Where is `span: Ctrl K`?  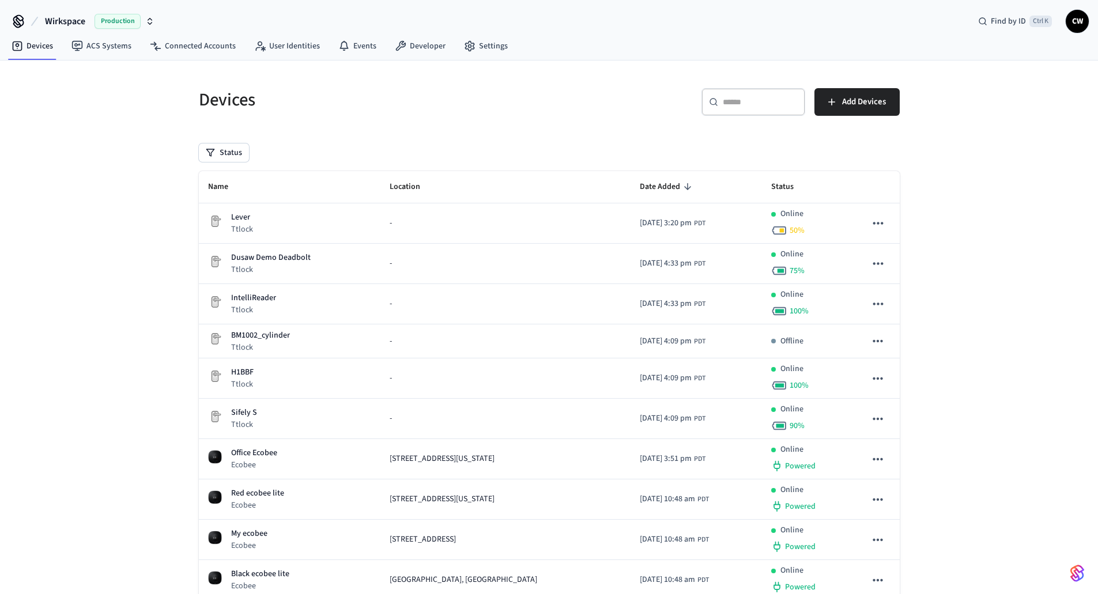 span: Ctrl K is located at coordinates (1040, 21).